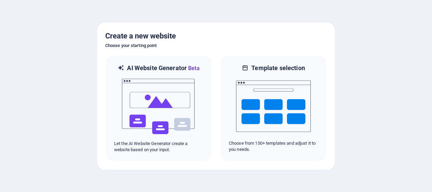  What do you see at coordinates (193, 68) in the screenshot?
I see `span: Beta` at bounding box center [193, 68].